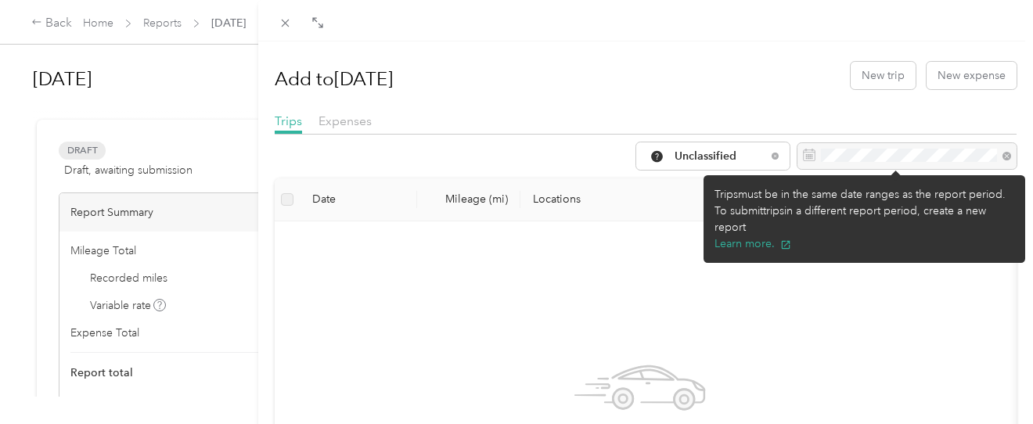  What do you see at coordinates (864, 194) in the screenshot?
I see `div: Trips must be in the same date ranges as the report period.` at bounding box center [864, 194].